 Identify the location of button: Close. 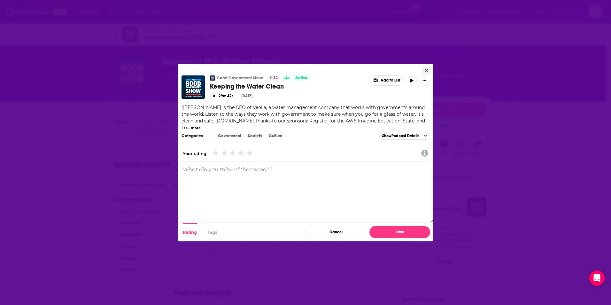
(426, 70).